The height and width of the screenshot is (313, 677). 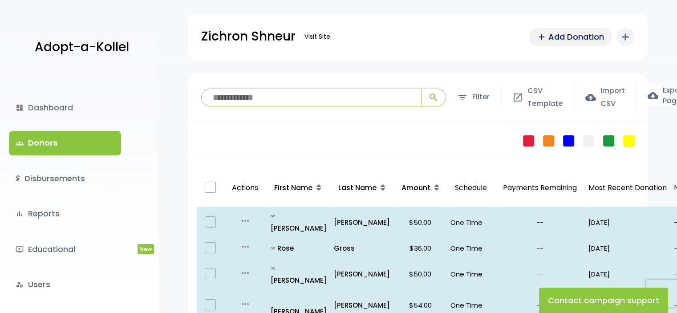 What do you see at coordinates (65, 284) in the screenshot?
I see `a: manage_accountsUsers` at bounding box center [65, 284].